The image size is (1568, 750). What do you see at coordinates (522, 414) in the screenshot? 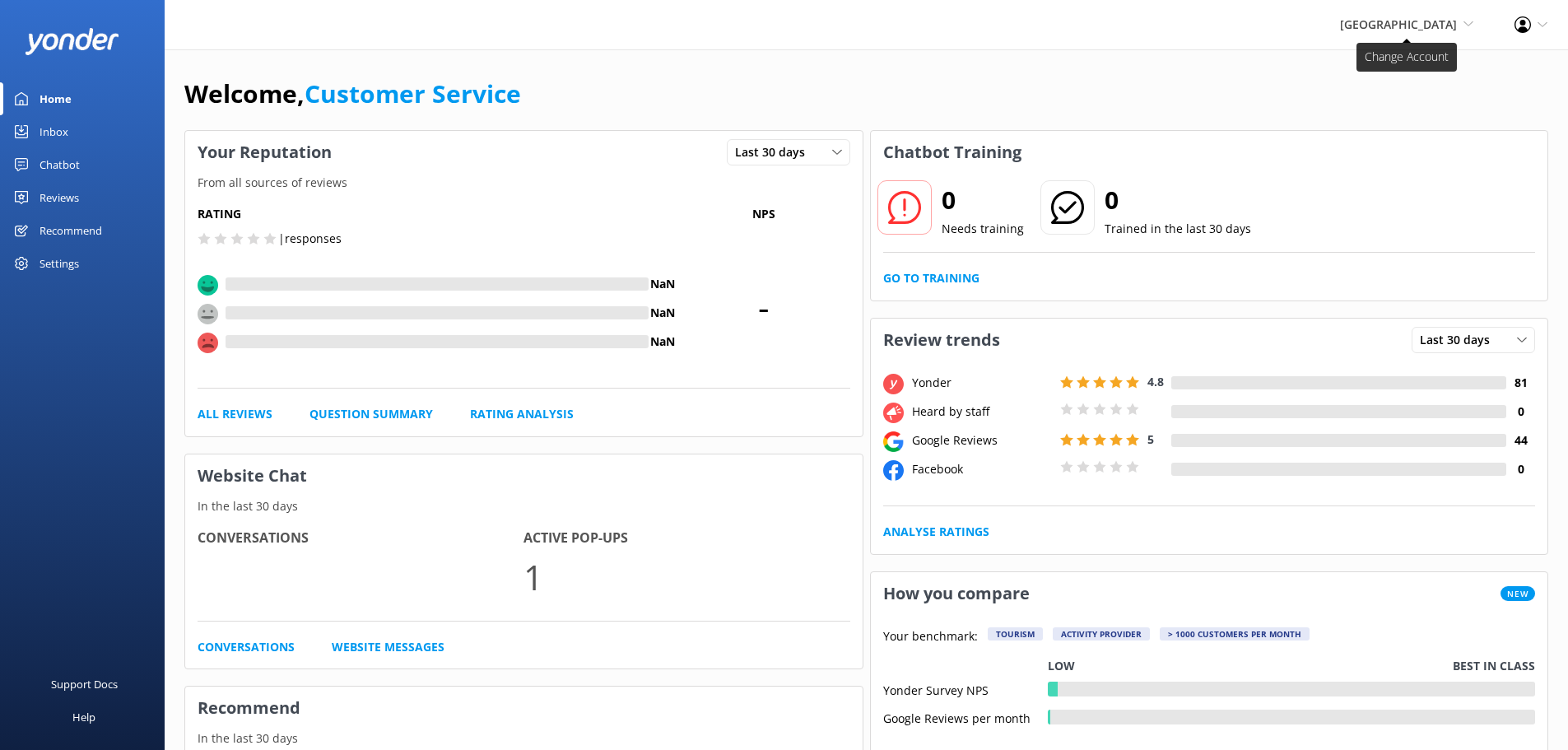
I see `a: Rating Analysis` at bounding box center [522, 414].